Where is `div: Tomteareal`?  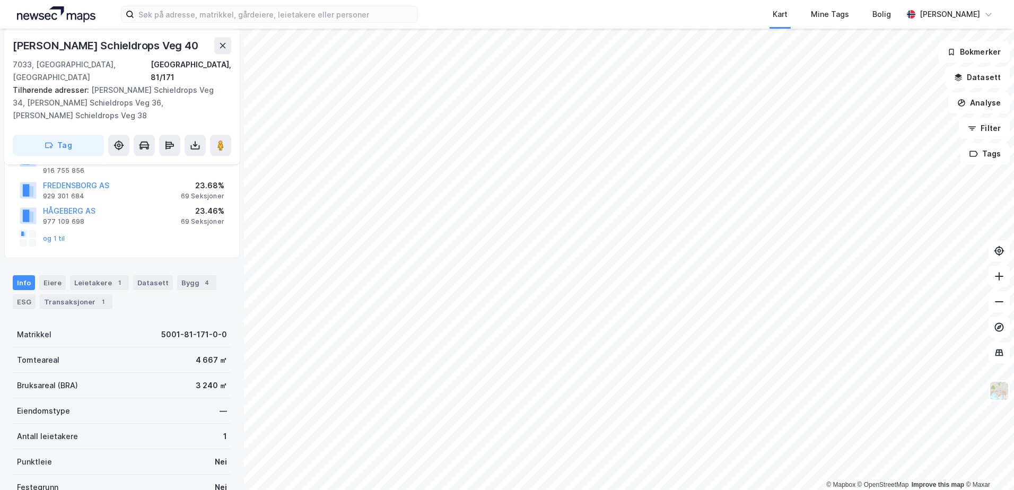 div: Tomteareal is located at coordinates (38, 360).